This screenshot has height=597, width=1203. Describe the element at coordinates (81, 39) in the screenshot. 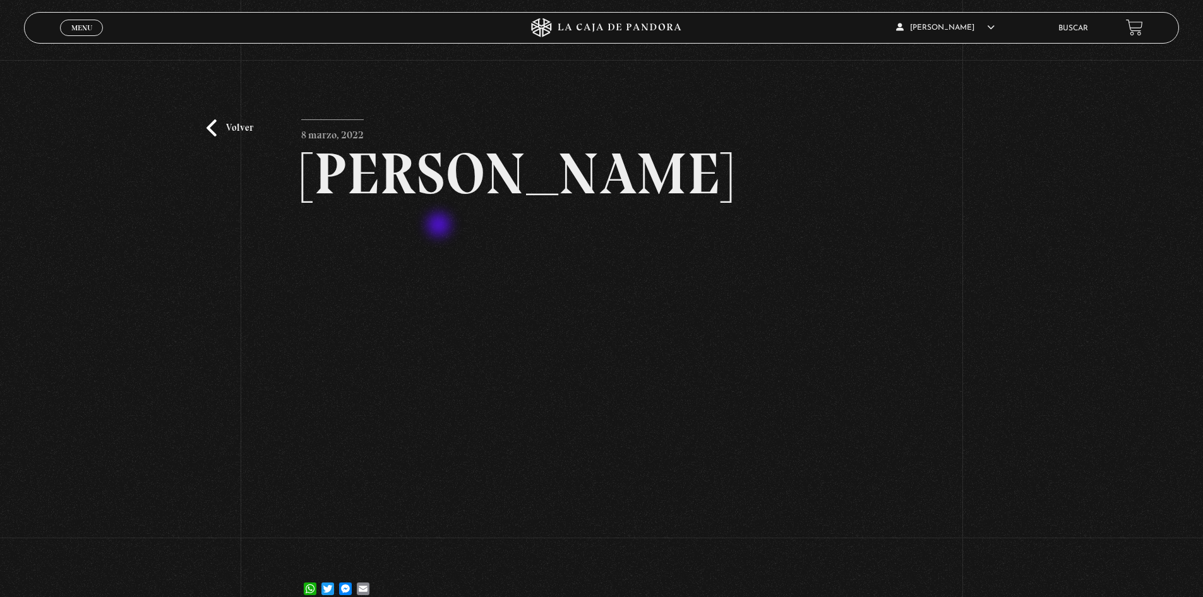

I see `span: Cerrar` at that location.